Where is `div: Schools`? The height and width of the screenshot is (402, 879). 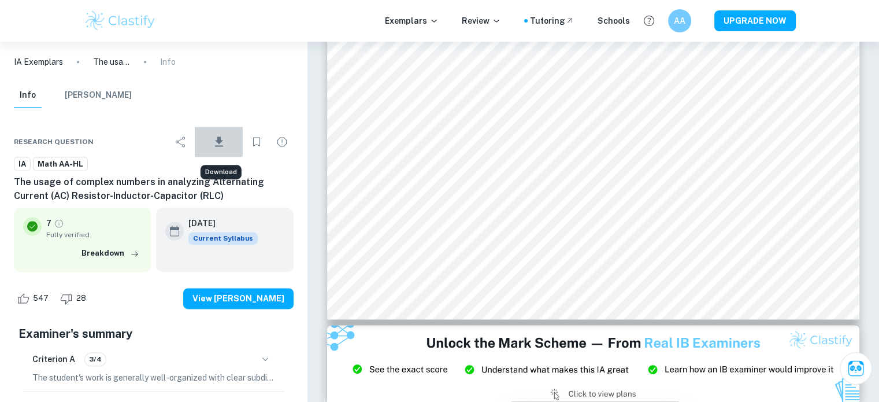
div: Schools is located at coordinates (614, 21).